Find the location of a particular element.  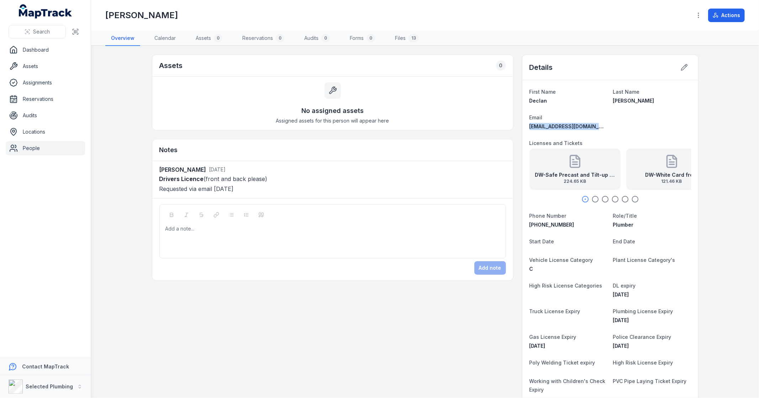

button: Actions is located at coordinates (727, 15).